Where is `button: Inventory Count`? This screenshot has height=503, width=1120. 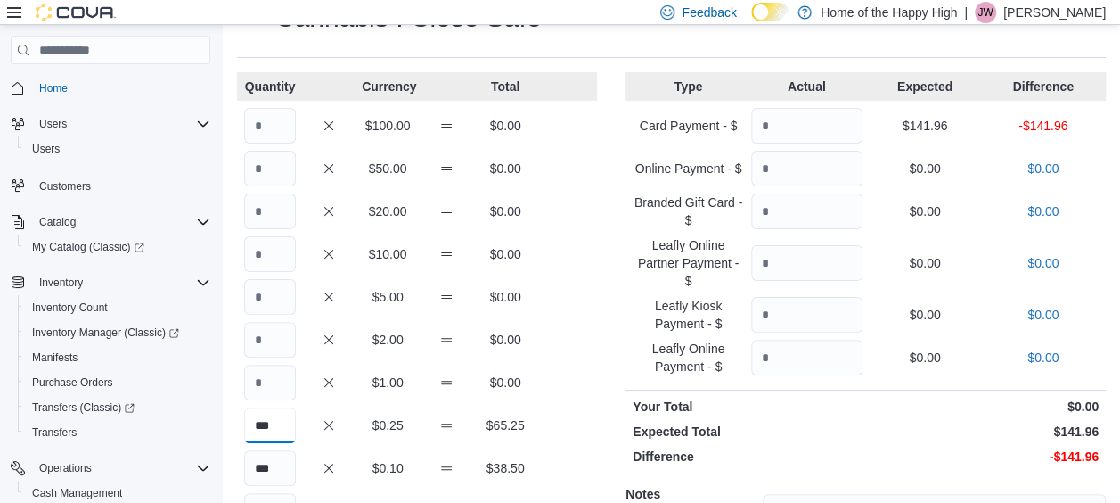
button: Inventory Count is located at coordinates (118, 307).